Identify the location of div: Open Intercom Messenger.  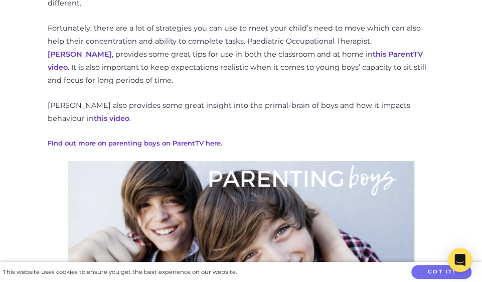
(460, 260).